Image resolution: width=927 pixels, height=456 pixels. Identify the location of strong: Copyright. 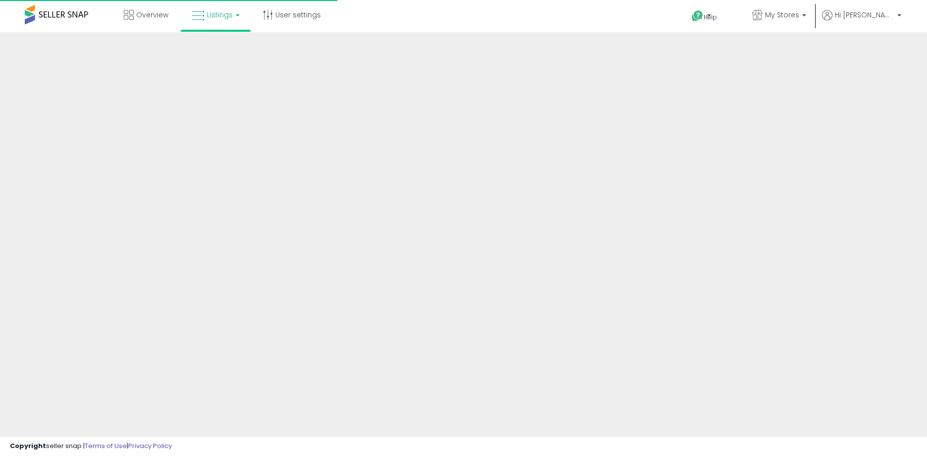
(28, 445).